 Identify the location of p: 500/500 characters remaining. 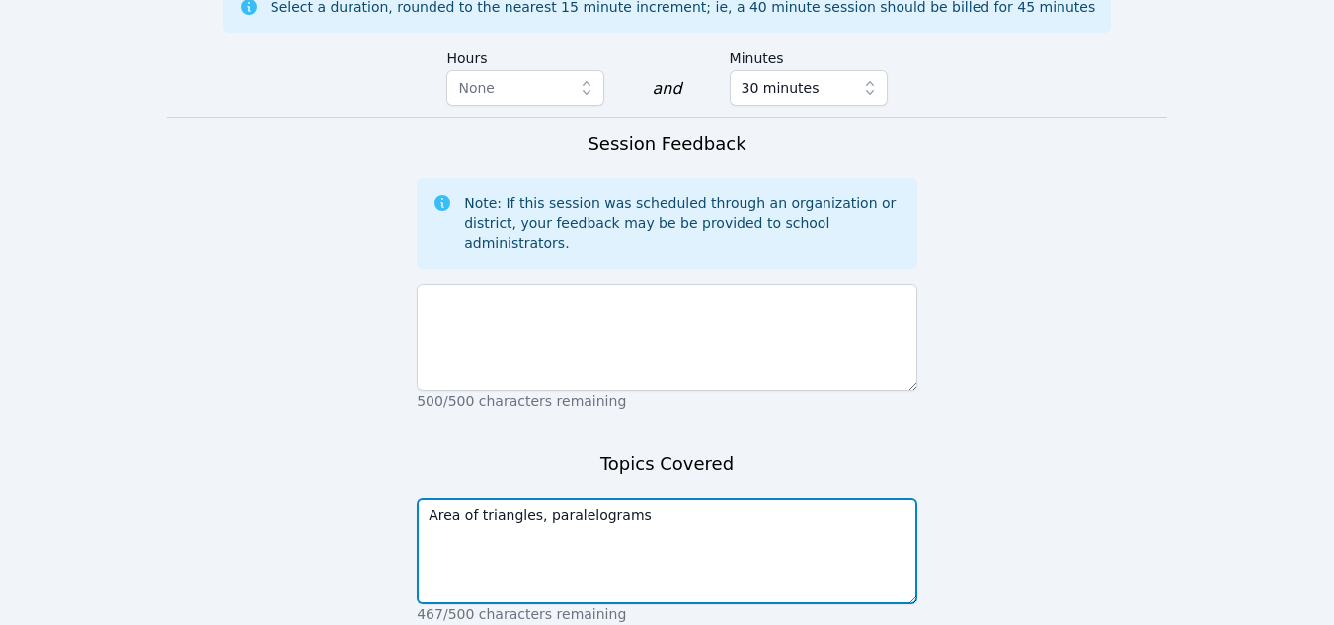
(667, 401).